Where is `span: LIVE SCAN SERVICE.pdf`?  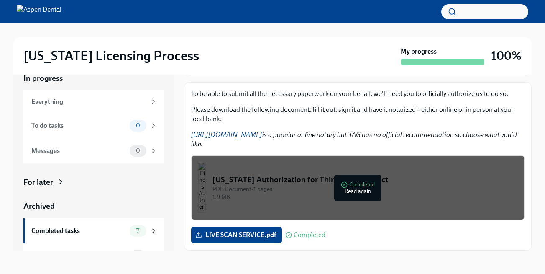
span: LIVE SCAN SERVICE.pdf is located at coordinates (236, 235).